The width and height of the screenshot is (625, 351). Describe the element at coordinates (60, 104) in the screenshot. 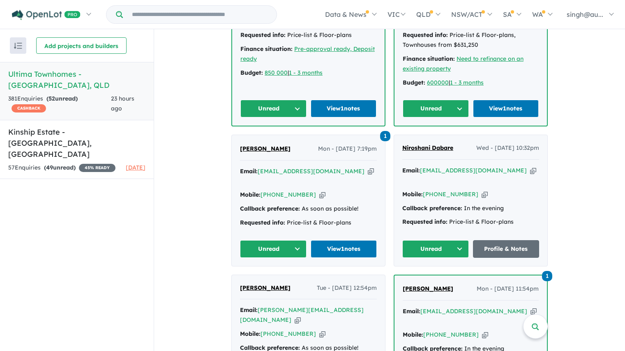

I see `div: 381 Enquir ies` at that location.